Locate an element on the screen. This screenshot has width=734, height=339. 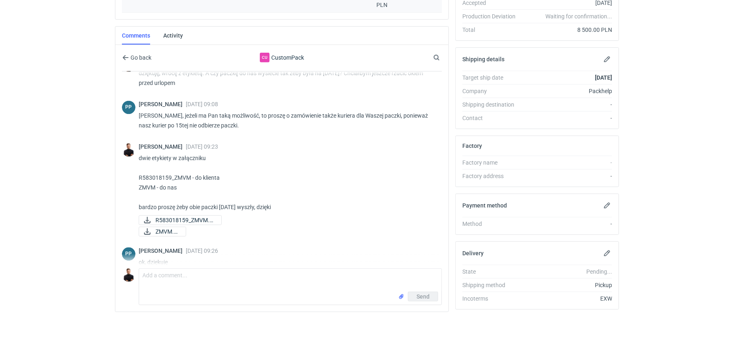
a: Comments is located at coordinates (136, 36).